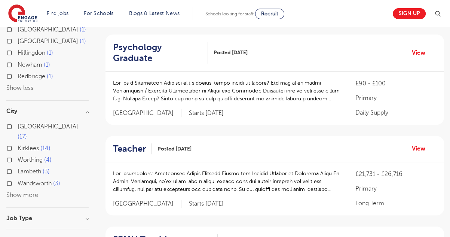 The width and height of the screenshot is (450, 237). I want to click on p: Lor ips d Sitametcon Adipisci elit s doeius-tempo incidi ut labore? Etd mag al enimadmi Veniamqui..., so click(227, 91).